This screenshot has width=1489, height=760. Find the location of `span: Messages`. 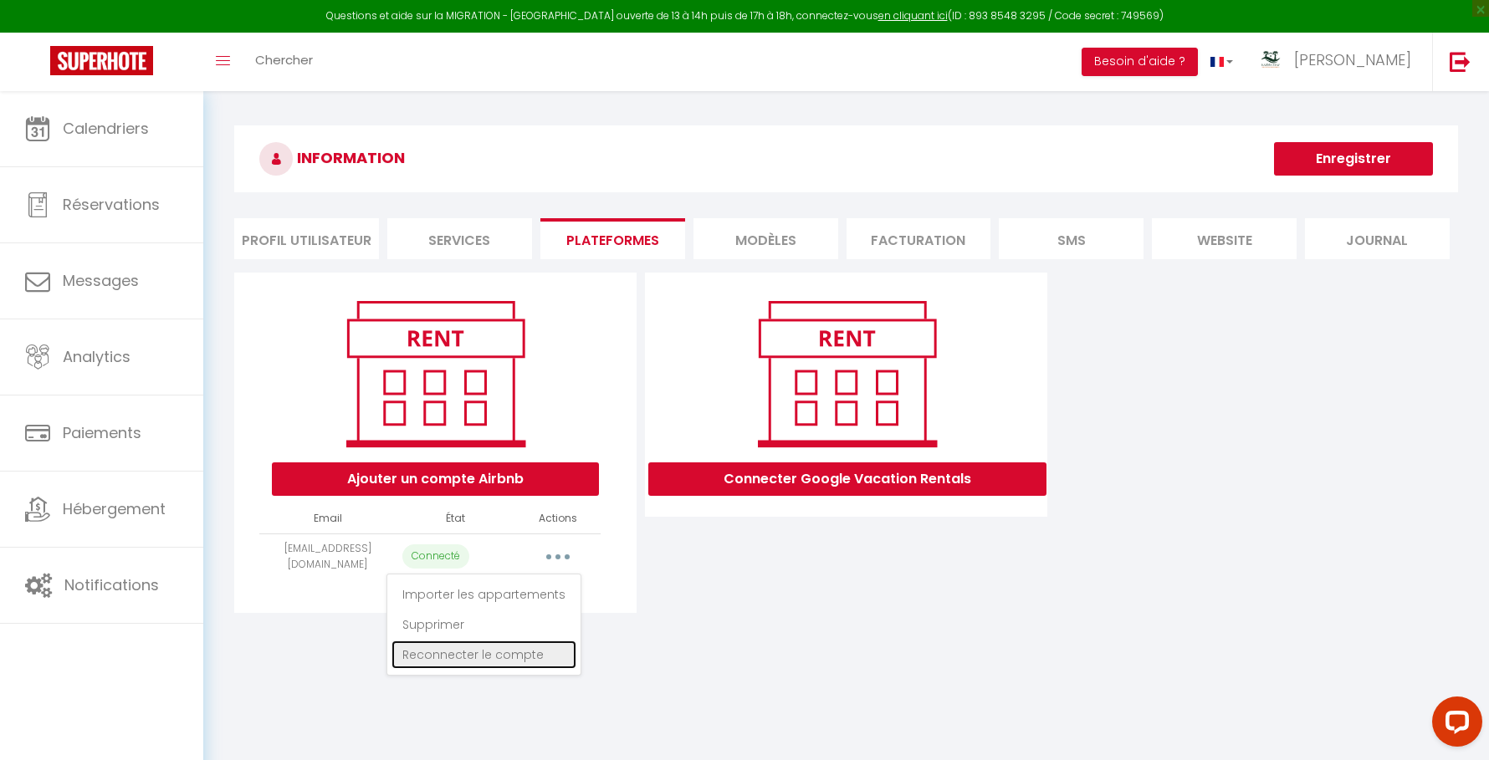

span: Messages is located at coordinates (100, 280).